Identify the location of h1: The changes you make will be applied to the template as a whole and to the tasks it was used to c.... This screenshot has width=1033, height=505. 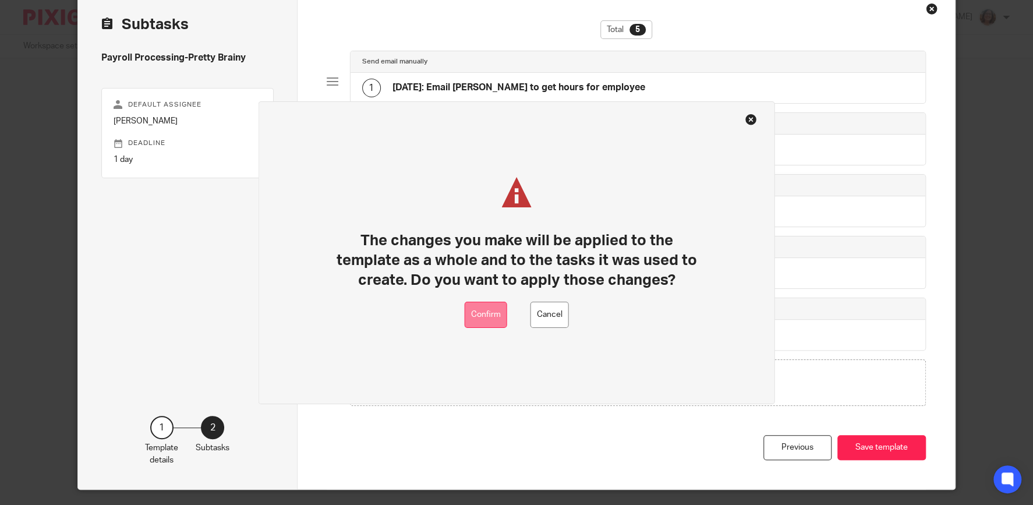
(517, 260).